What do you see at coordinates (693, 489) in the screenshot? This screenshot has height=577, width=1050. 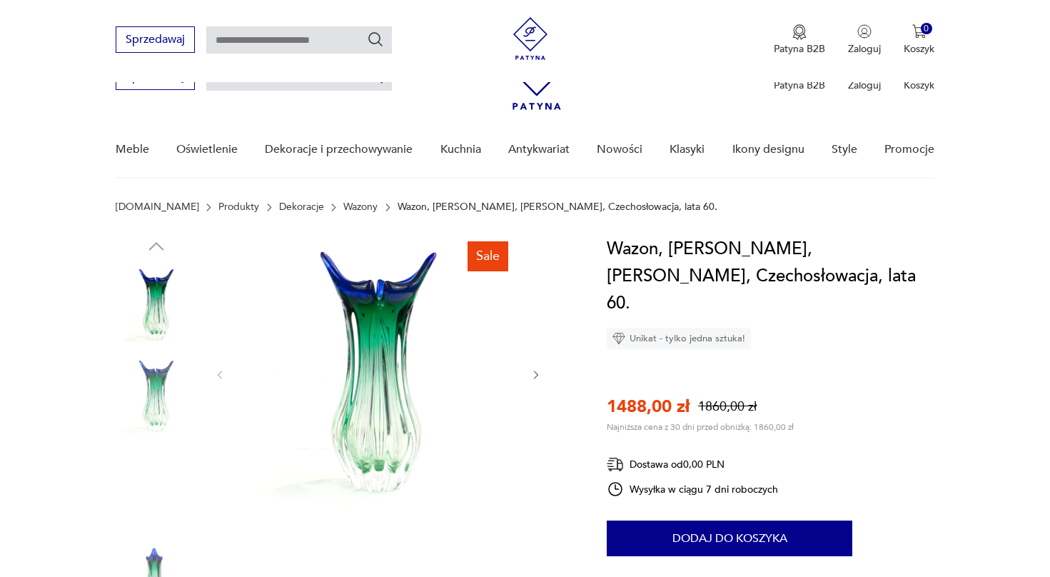 I see `div: Wysyłka w ciągu 7 dni roboczych` at bounding box center [693, 489].